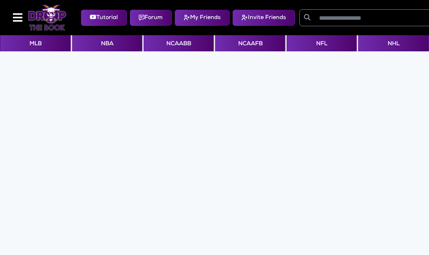 The image size is (429, 255). I want to click on button: NCAAFB, so click(250, 43).